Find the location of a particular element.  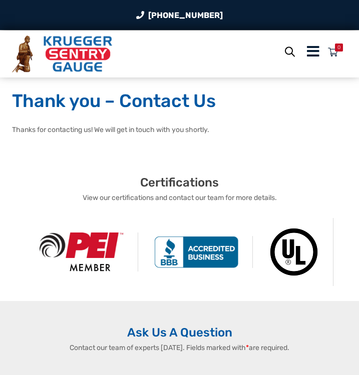

p: Thanks for contacting us! We will get in touch with you shortly. is located at coordinates (179, 130).